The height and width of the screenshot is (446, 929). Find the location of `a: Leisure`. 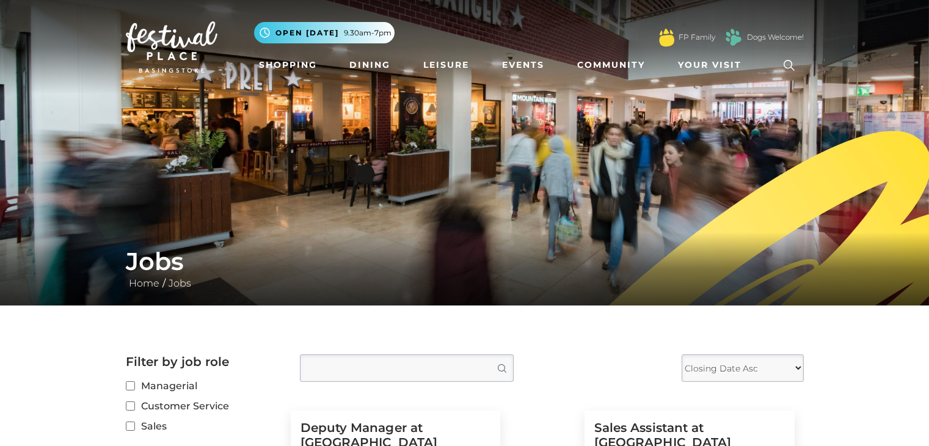

a: Leisure is located at coordinates (446, 65).